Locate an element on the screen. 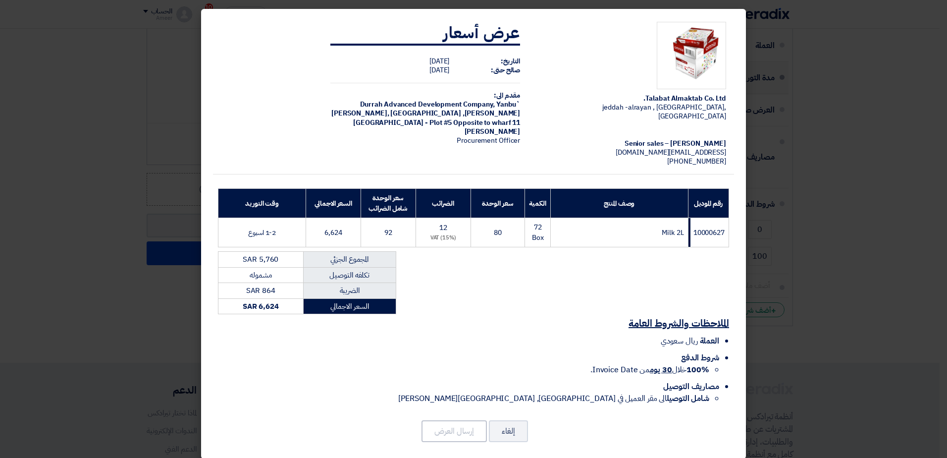 This screenshot has width=947, height=458. span: 80 is located at coordinates (498, 232).